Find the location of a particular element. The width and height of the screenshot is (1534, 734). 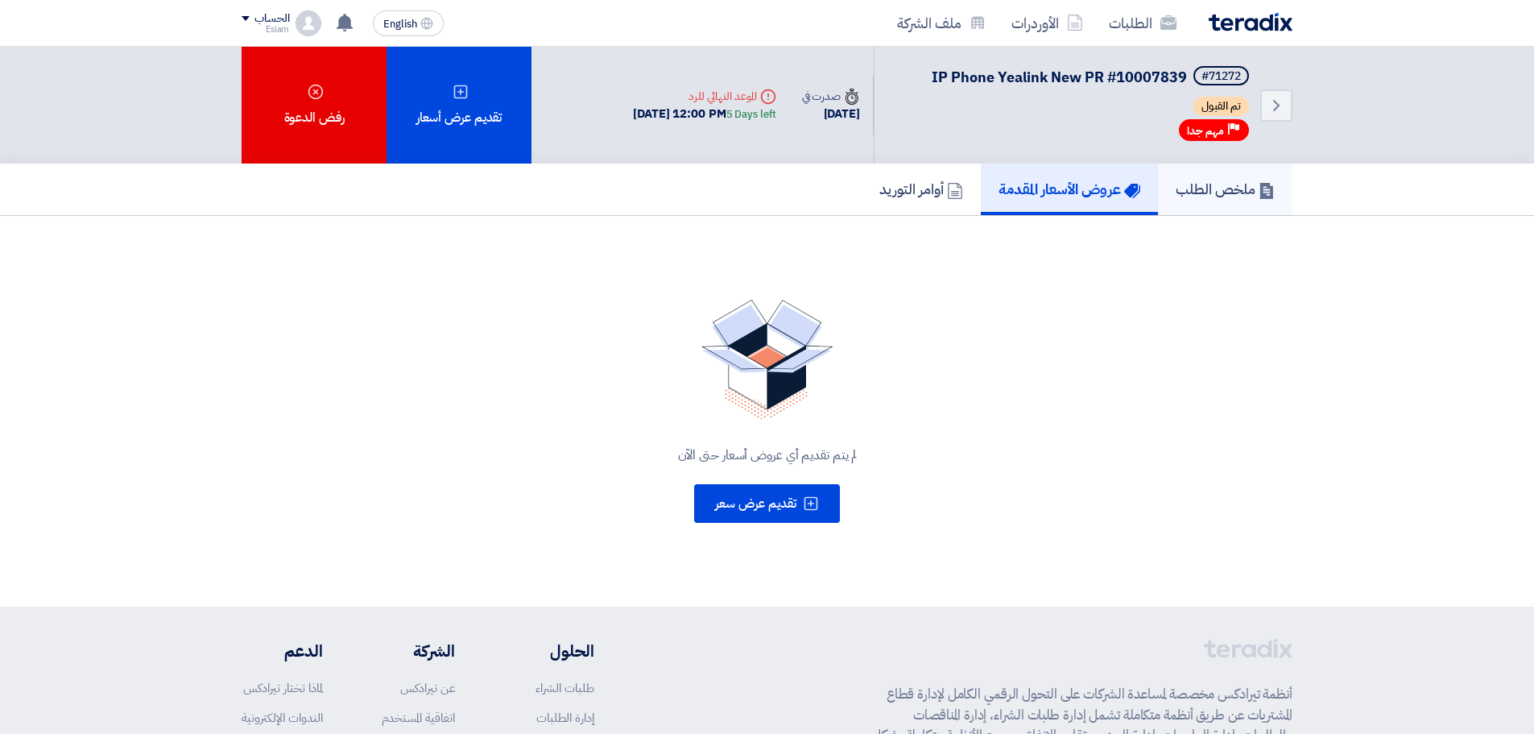

a: إدارة الطلبات is located at coordinates (565, 718).